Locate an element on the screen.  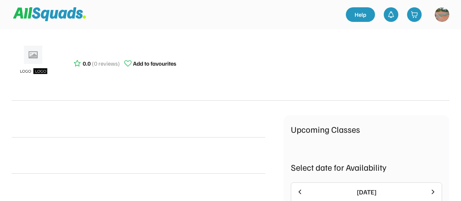
img: shopping-cart-01%20%281%29.svg is located at coordinates (414, 15).